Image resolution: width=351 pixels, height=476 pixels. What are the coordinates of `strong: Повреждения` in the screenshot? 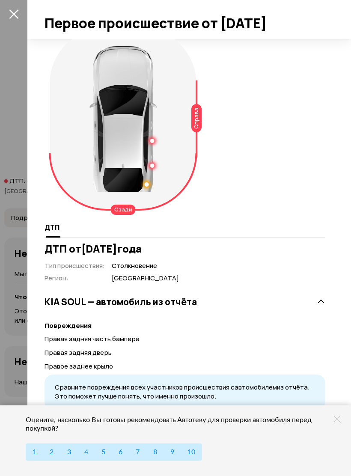 It's located at (68, 326).